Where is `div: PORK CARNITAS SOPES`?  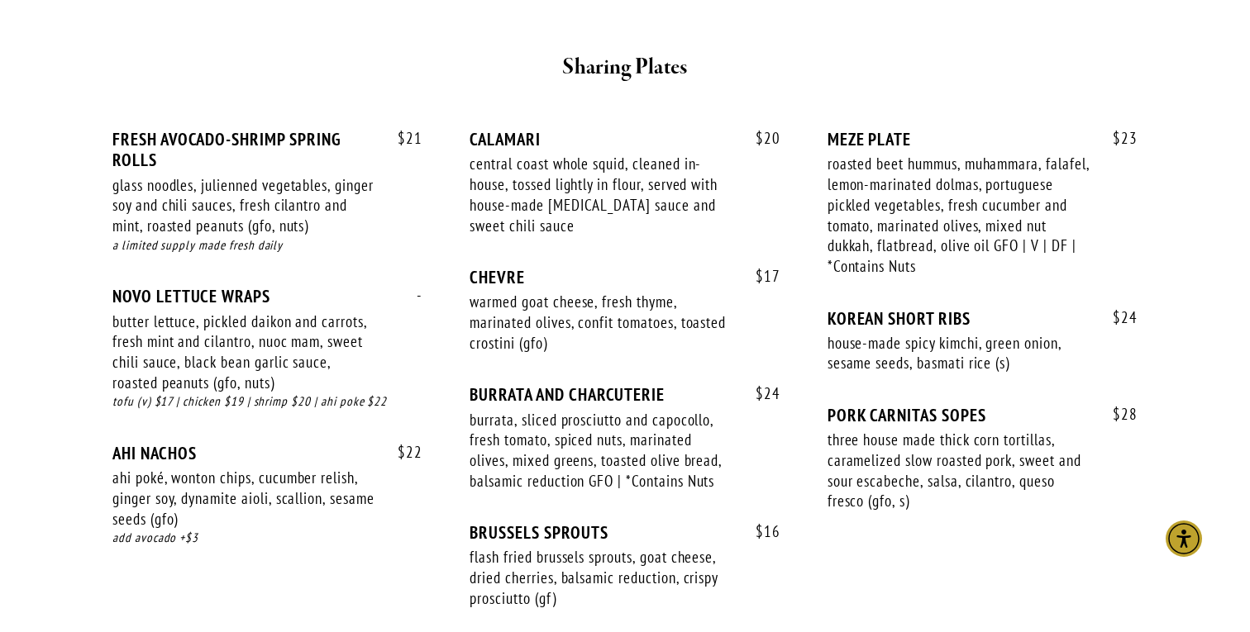 div: PORK CARNITAS SOPES is located at coordinates (982, 415).